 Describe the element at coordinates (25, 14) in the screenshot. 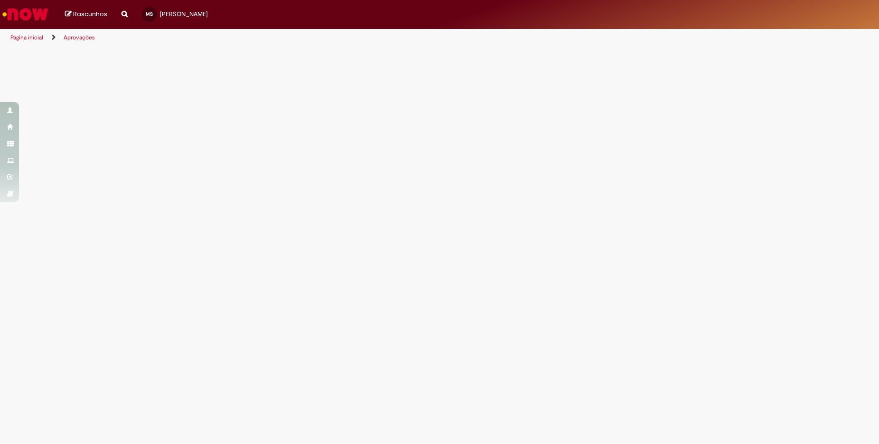

I see `img: ServiceNow` at that location.